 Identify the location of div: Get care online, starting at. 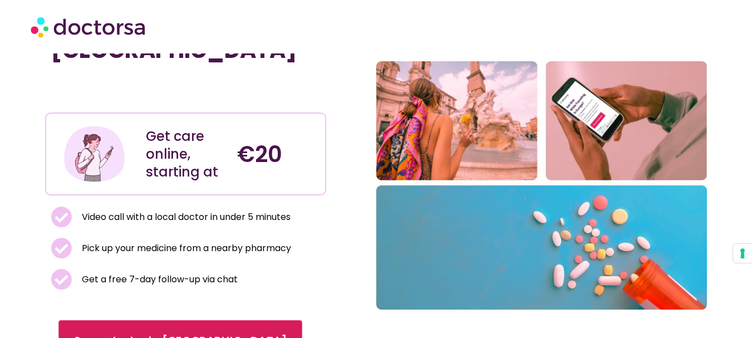
(186, 154).